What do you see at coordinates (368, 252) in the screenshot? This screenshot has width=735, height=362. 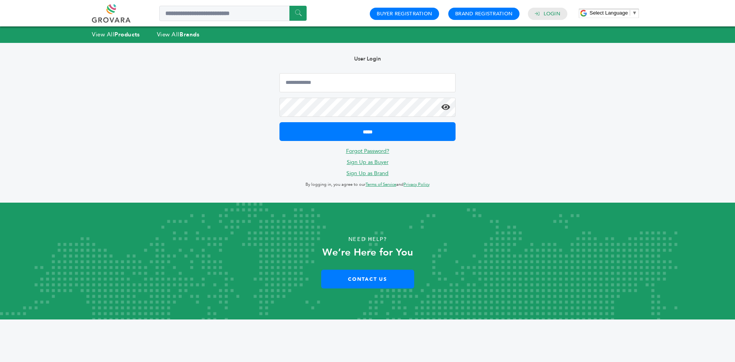 I see `strong: We’re Here for You` at bounding box center [368, 252].